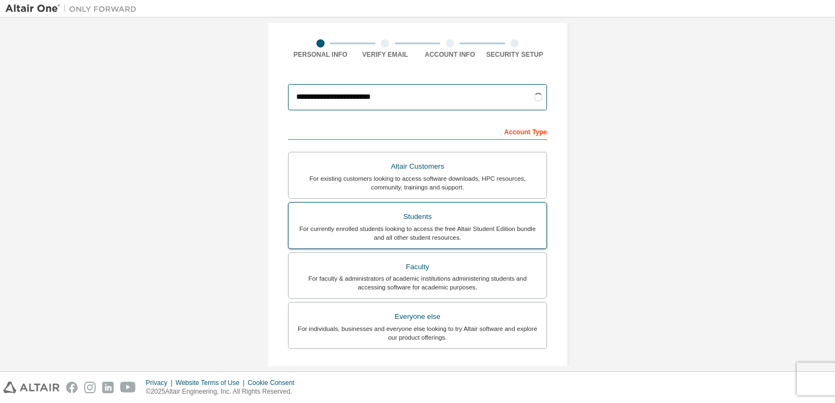 The height and width of the screenshot is (403, 835). Describe the element at coordinates (31, 387) in the screenshot. I see `img: altair_logo.svg` at that location.